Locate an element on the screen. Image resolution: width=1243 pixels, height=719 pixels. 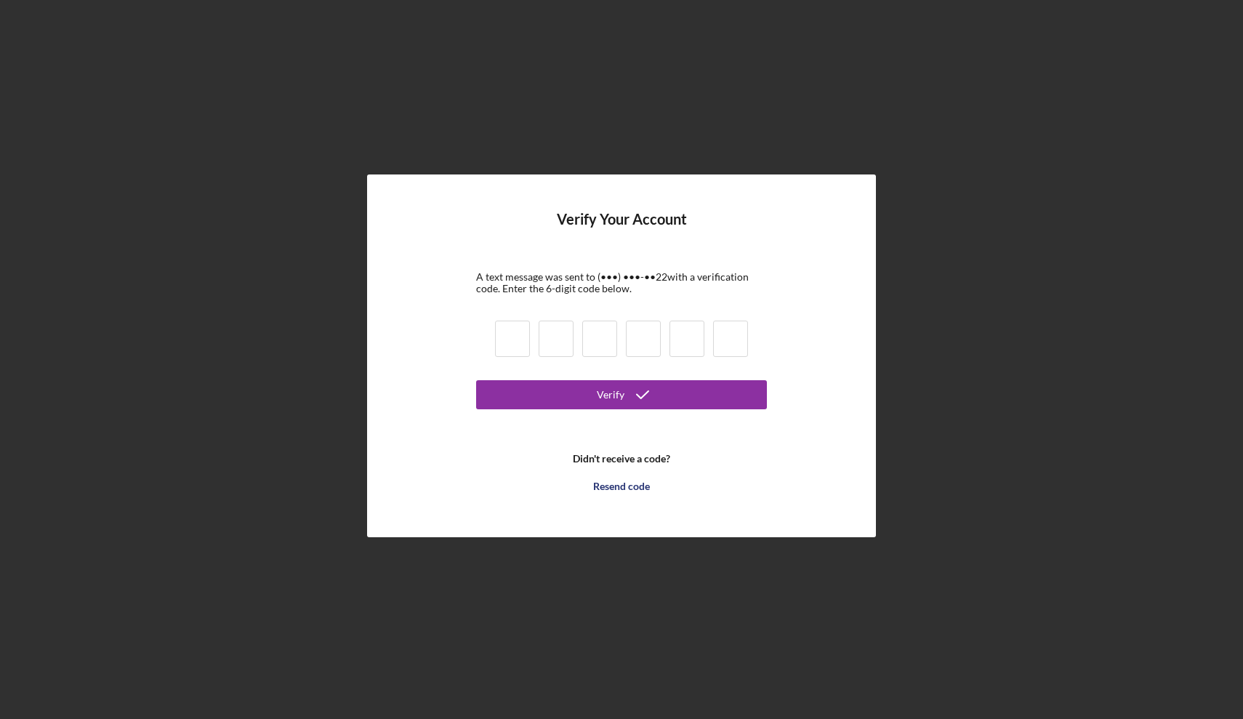
button: Verify is located at coordinates (622, 395).